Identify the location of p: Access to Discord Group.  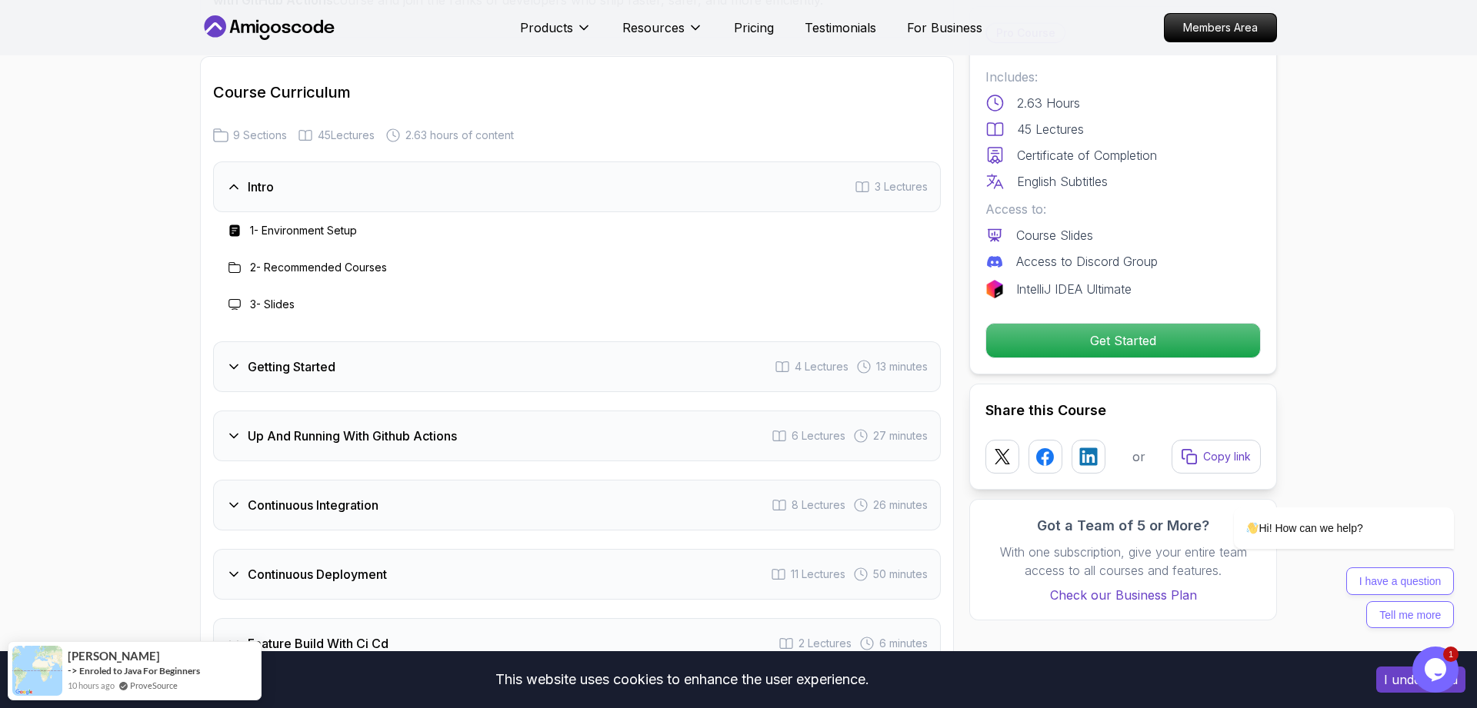
(1087, 261).